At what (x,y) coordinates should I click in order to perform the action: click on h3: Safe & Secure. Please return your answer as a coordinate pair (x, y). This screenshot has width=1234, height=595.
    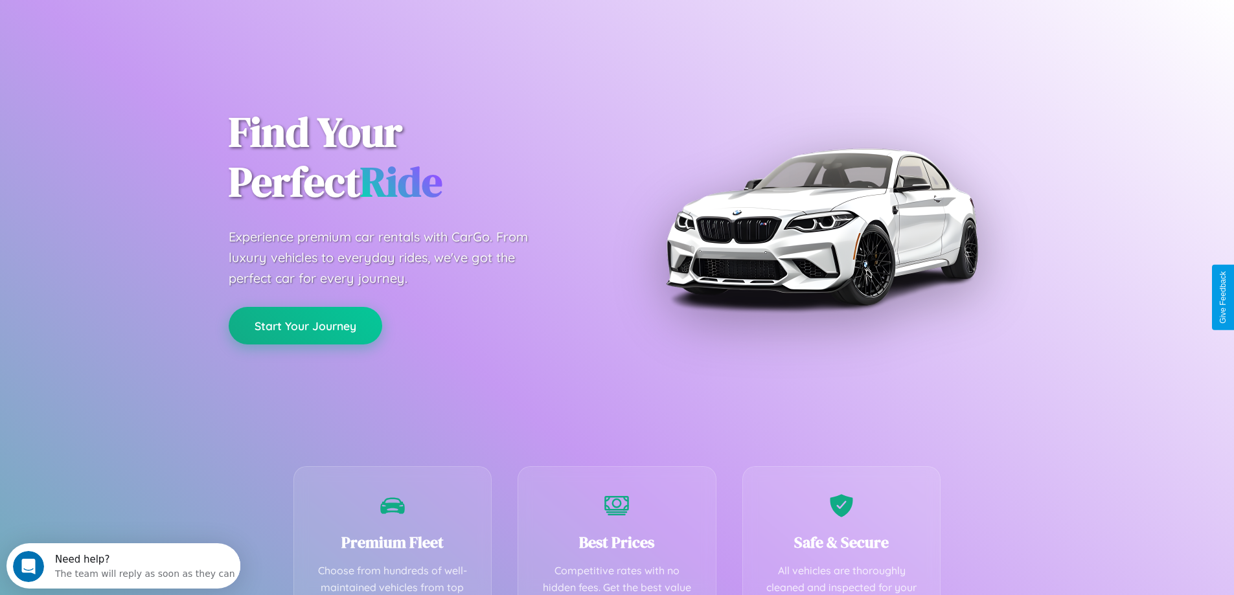
    Looking at the image, I should click on (841, 542).